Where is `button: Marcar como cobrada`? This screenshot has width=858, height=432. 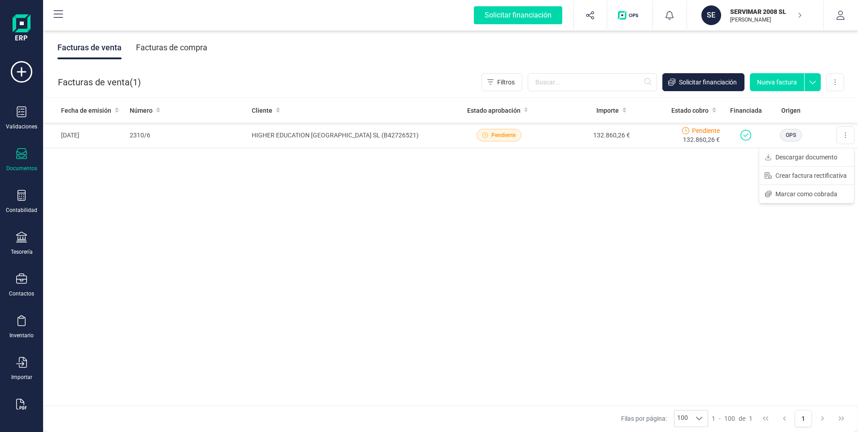
button: Marcar como cobrada is located at coordinates (806, 194).